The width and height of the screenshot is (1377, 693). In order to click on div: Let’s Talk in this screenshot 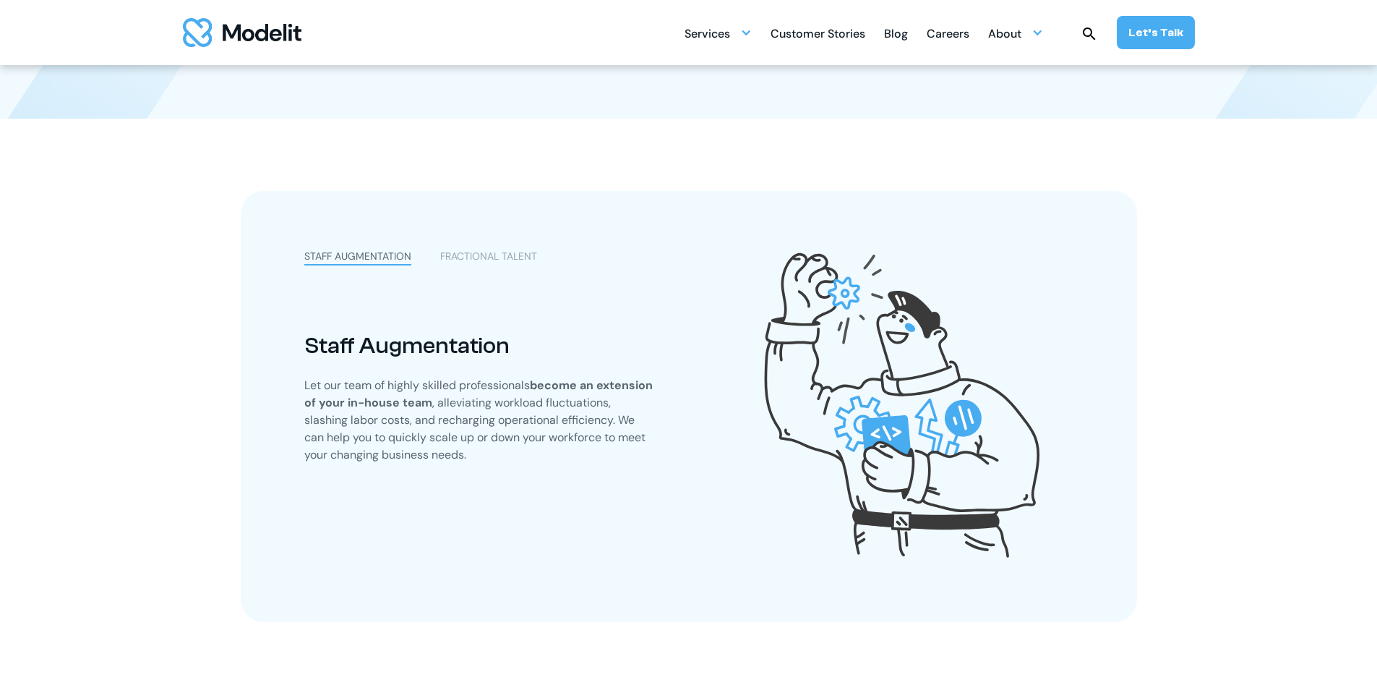, I will do `click(1156, 33)`.